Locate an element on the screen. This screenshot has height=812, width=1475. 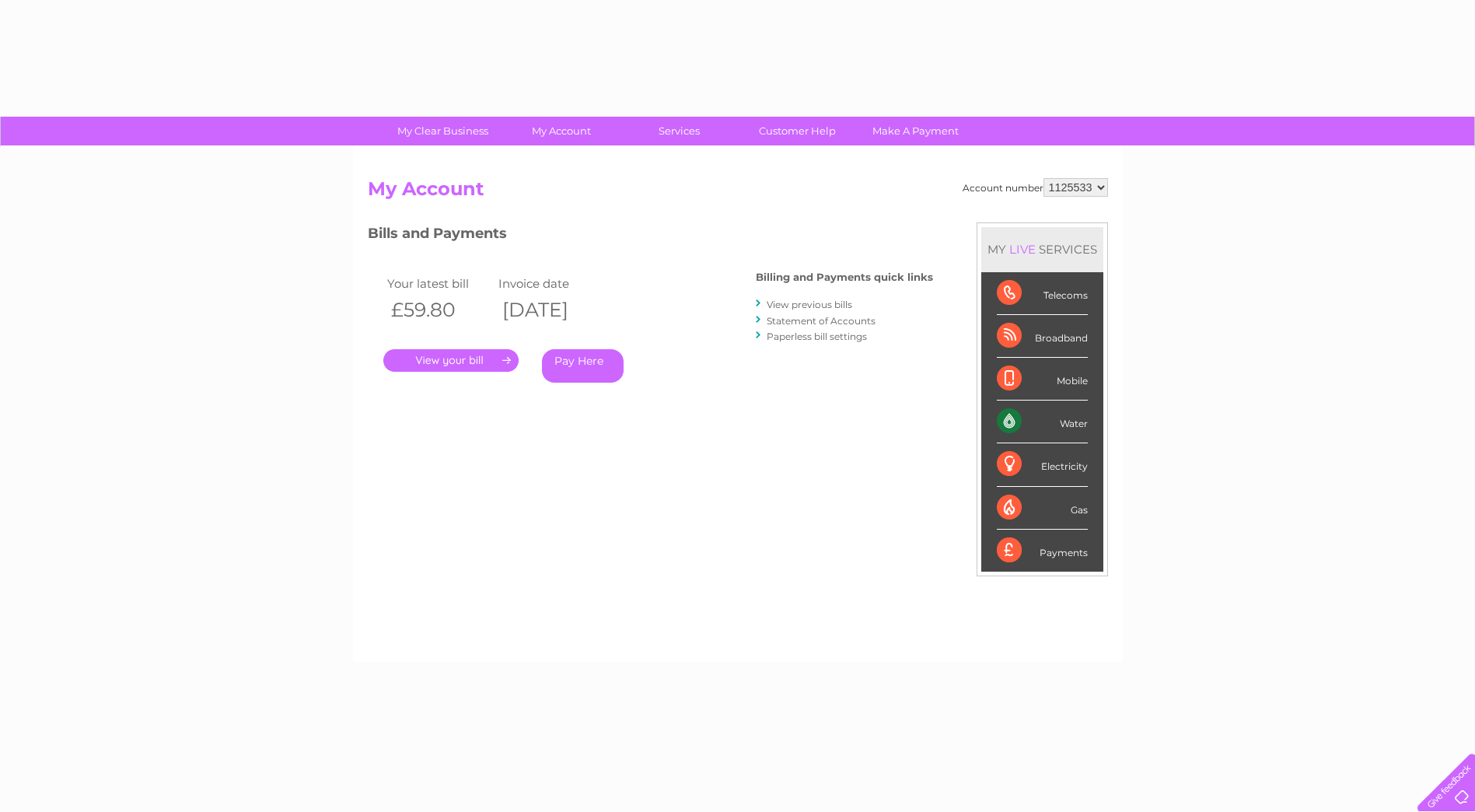
h2: My Account is located at coordinates (738, 193).